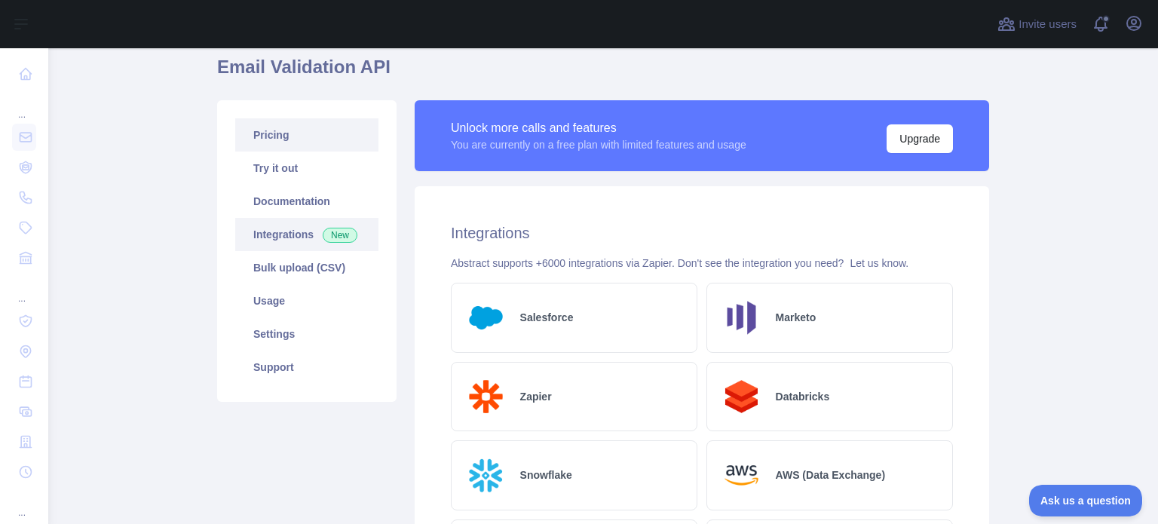  What do you see at coordinates (599, 145) in the screenshot?
I see `div: You are currently on a free plan with limited features and usage` at bounding box center [599, 145].